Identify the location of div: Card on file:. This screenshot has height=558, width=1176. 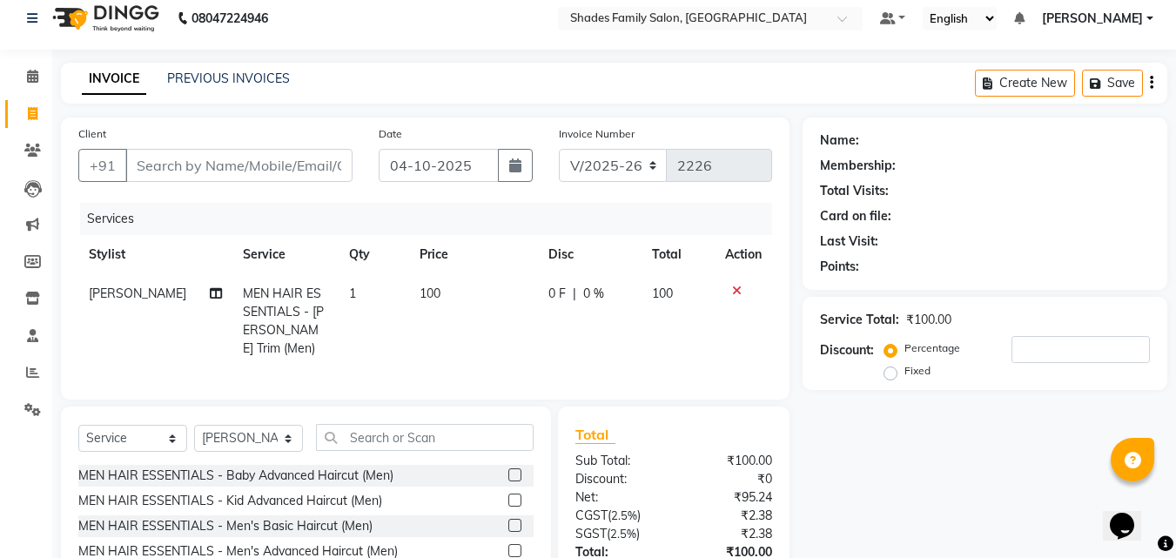
(855, 216).